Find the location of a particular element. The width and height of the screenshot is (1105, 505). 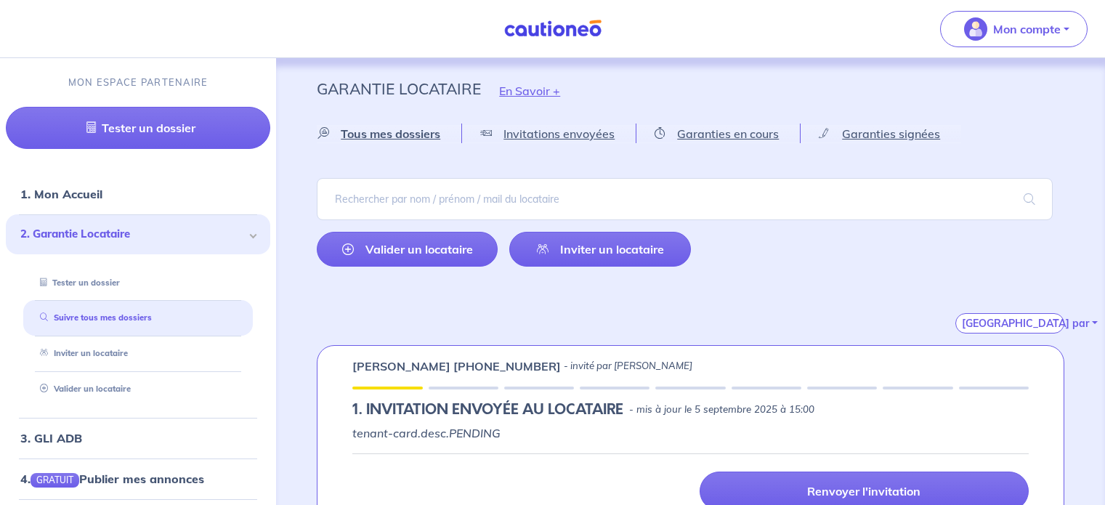

a: Garanties en cours is located at coordinates (718, 134).